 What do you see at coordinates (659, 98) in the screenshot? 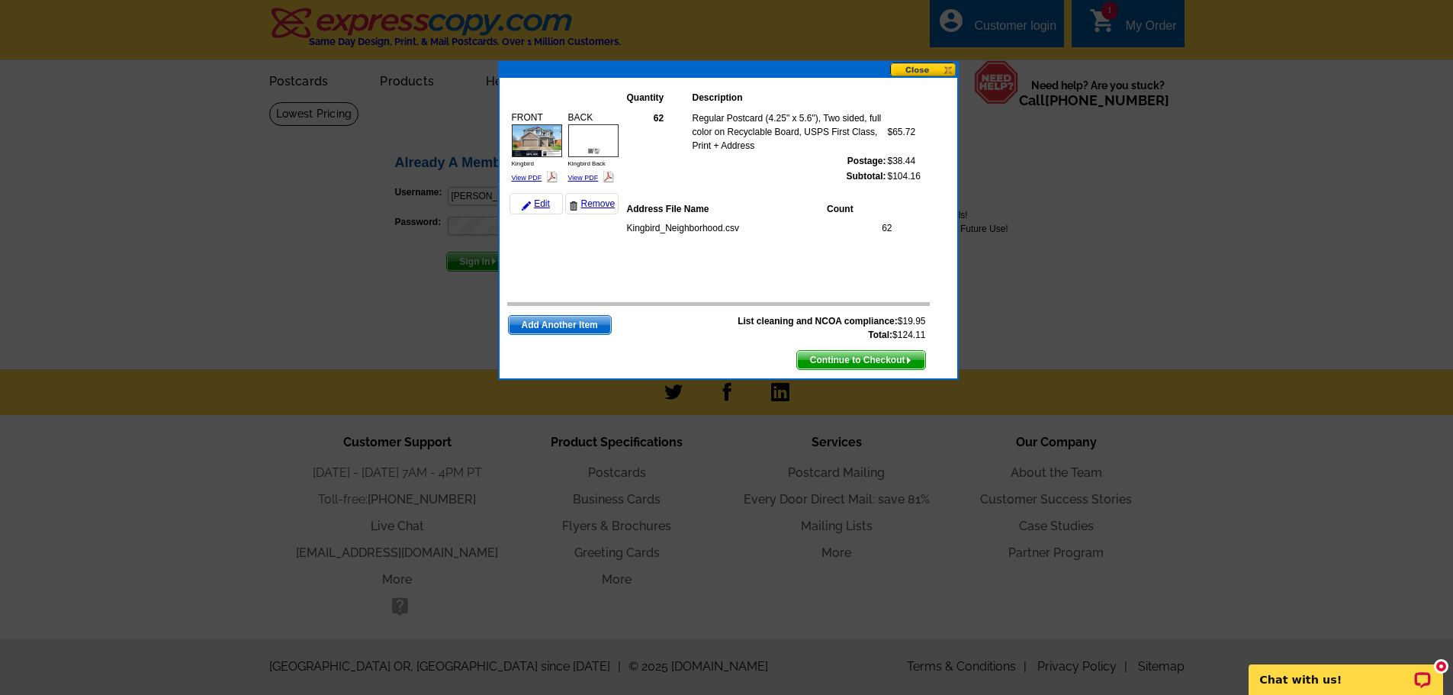
I see `th: Quantity` at bounding box center [659, 98].